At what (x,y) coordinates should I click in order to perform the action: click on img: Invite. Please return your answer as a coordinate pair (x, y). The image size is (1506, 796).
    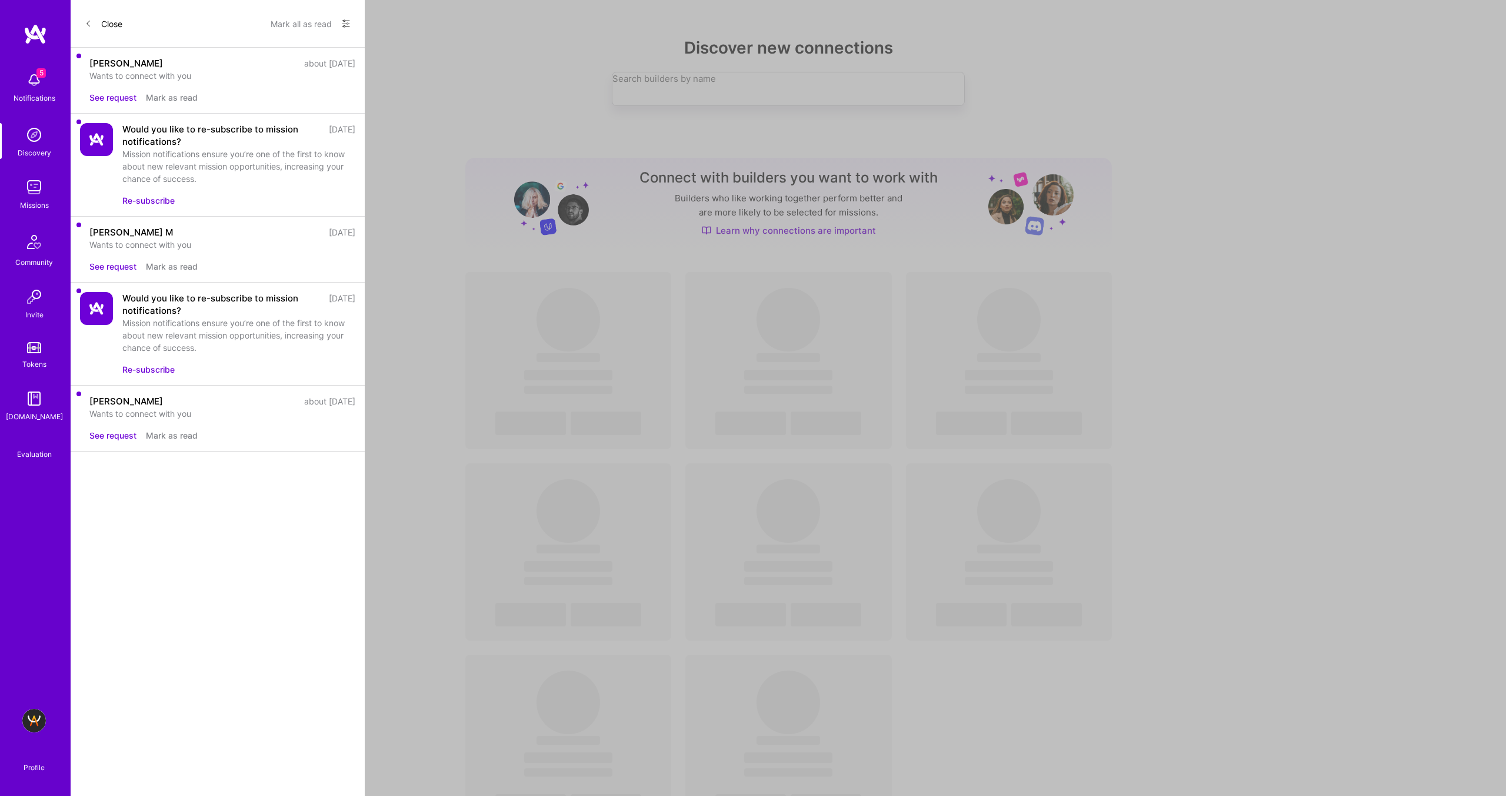
    Looking at the image, I should click on (34, 297).